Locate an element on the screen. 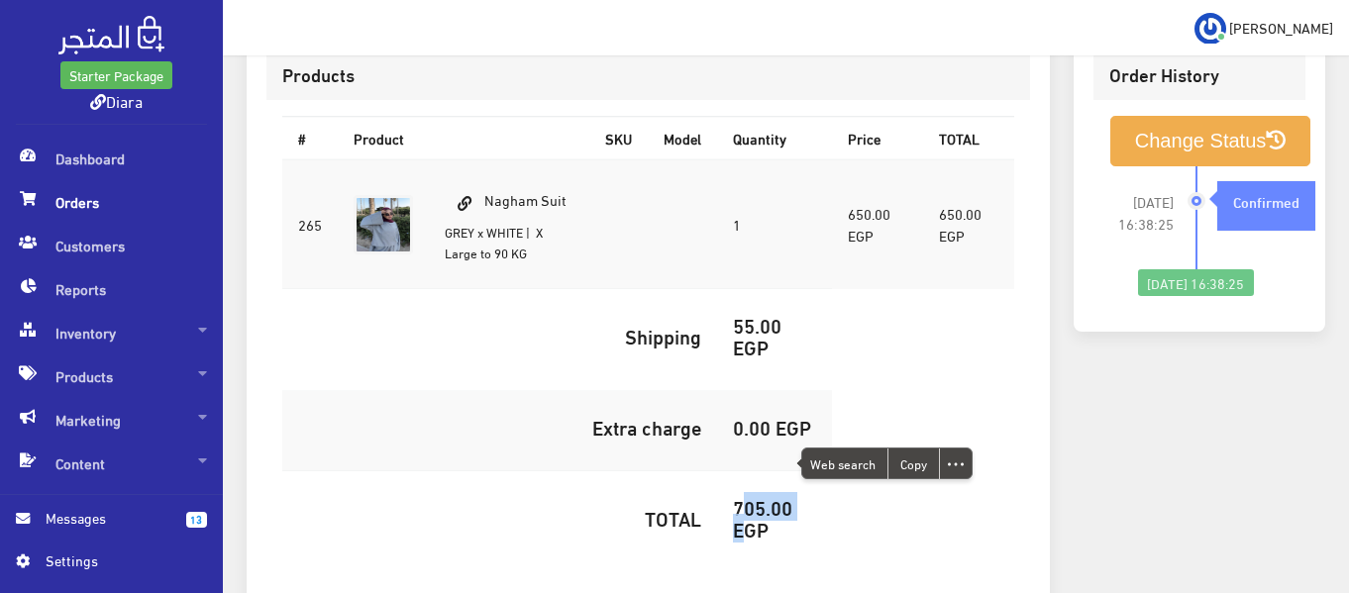 This screenshot has width=1349, height=593. span: Customers is located at coordinates (111, 246).